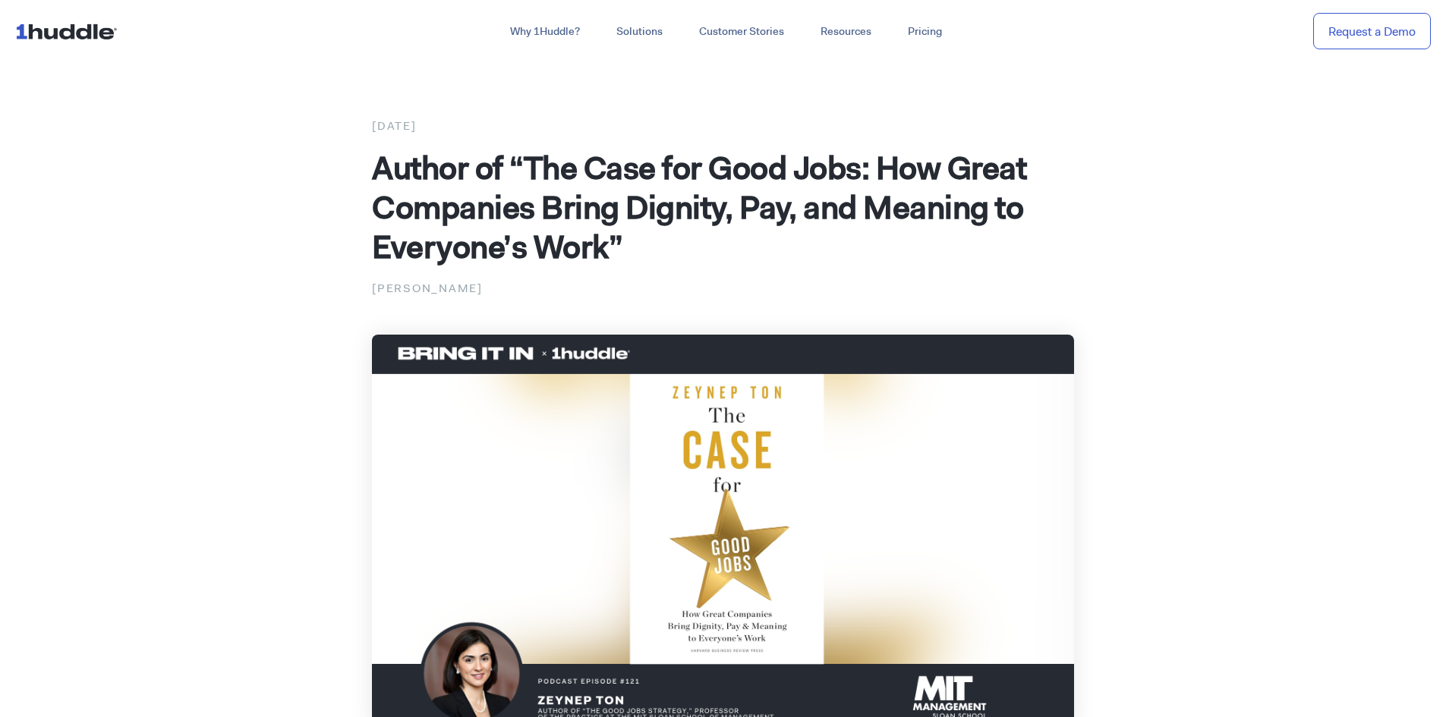  I want to click on a: Pricing, so click(924, 32).